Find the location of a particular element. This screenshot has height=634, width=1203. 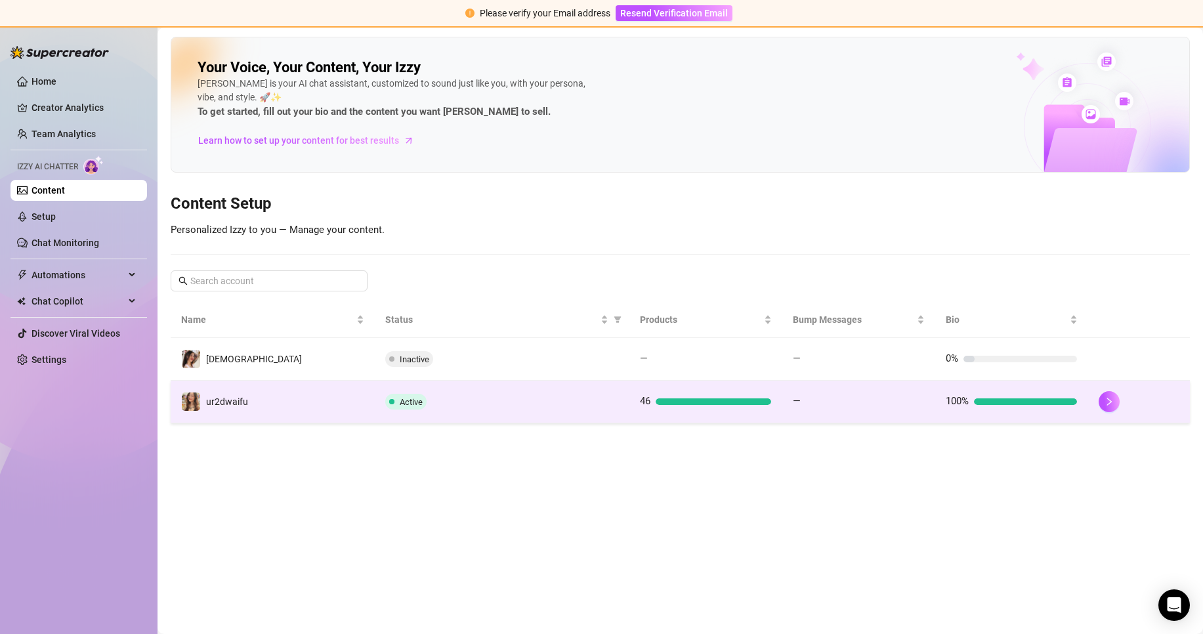

img: AI Chatter is located at coordinates (93, 165).